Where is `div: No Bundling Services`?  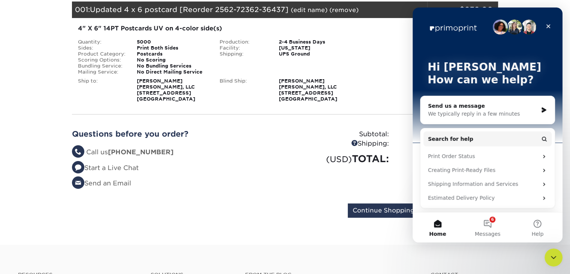 div: No Bundling Services is located at coordinates (172, 66).